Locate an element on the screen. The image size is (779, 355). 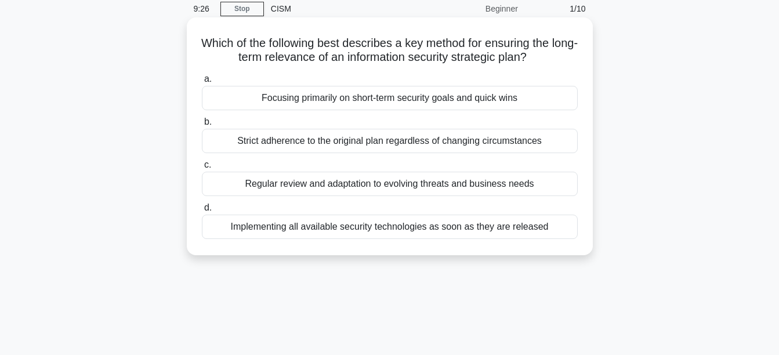
h5: Which of the following best describes a key method for ensuring the long-term relevance of an inf... is located at coordinates (390, 50).